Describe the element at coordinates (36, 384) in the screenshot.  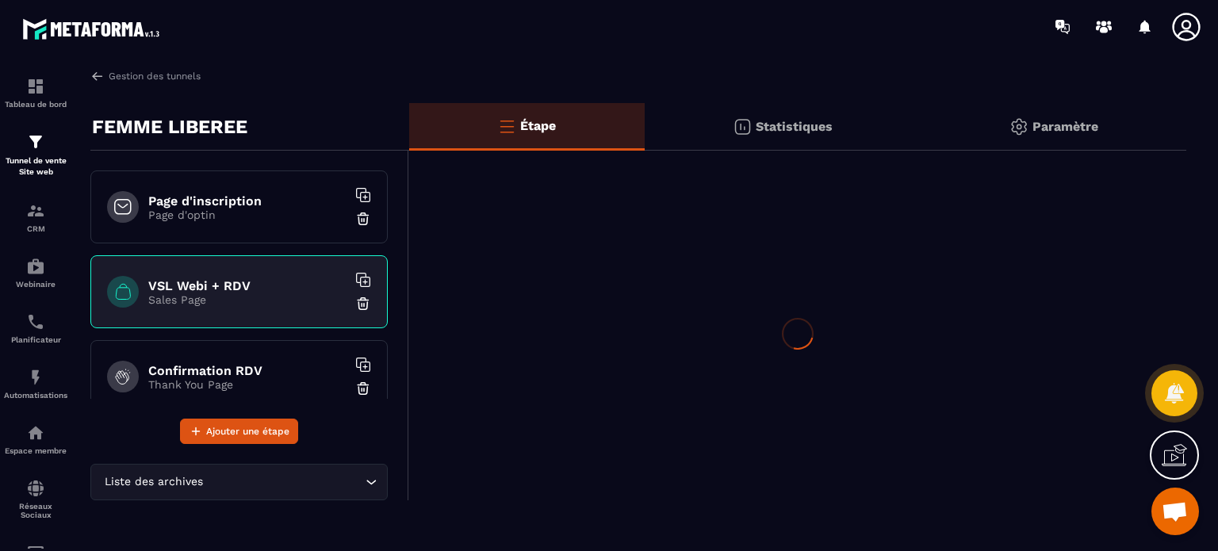
I see `a: automationsautomationsAutomatisations` at that location.